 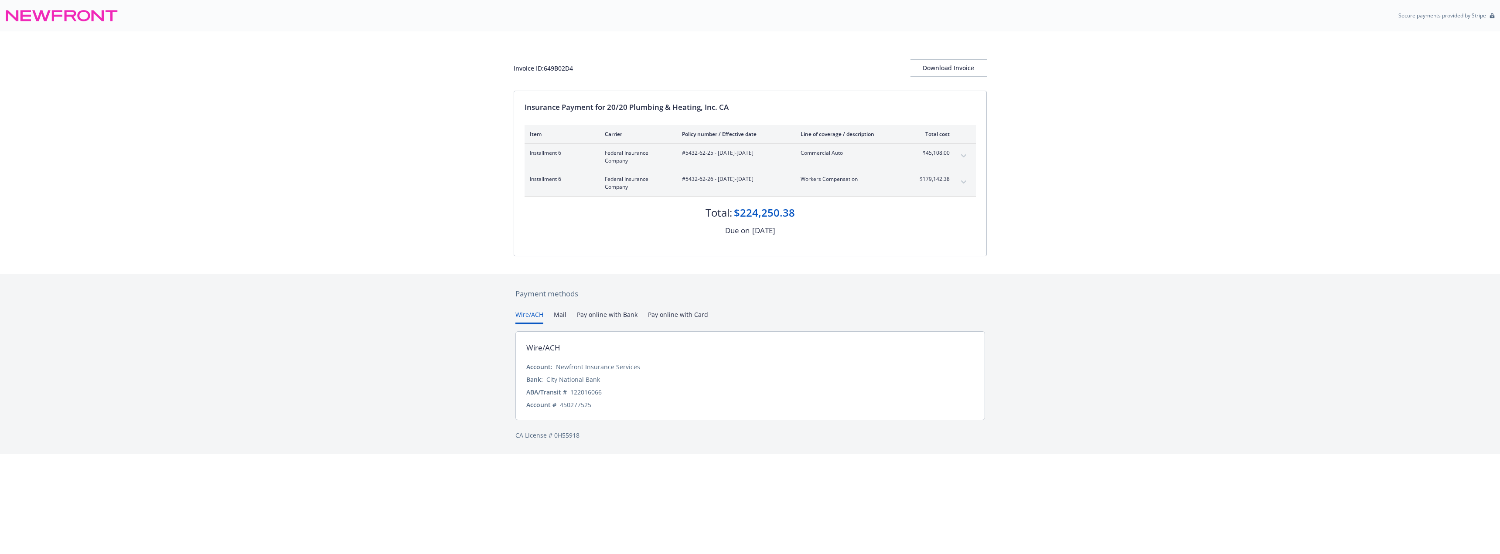 What do you see at coordinates (933, 153) in the screenshot?
I see `span: $45,108.00` at bounding box center [933, 153].